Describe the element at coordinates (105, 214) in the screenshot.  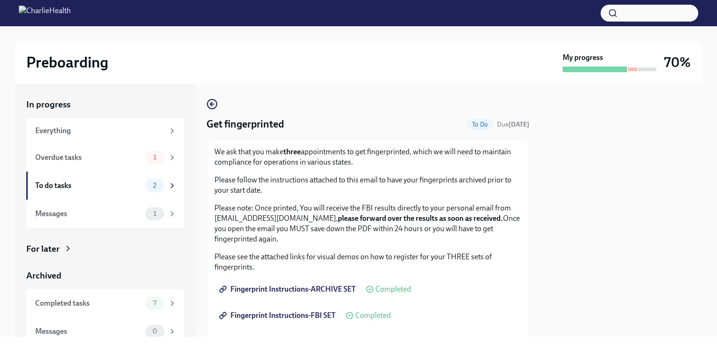
I see `a: Messages1` at that location.